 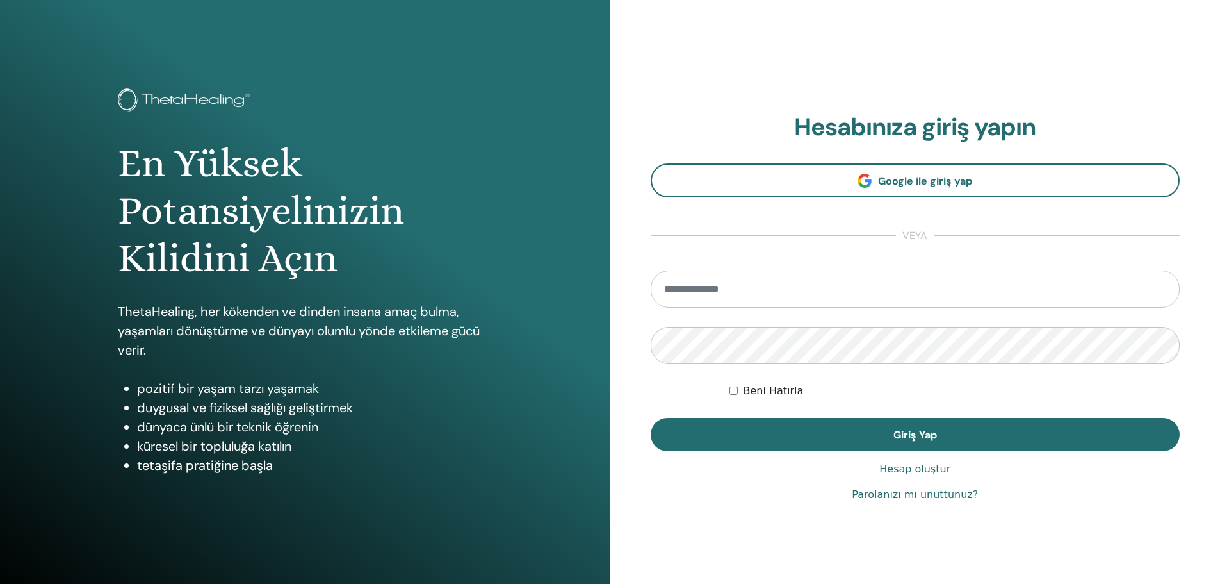 I want to click on label: Beni Hatırla, so click(x=773, y=391).